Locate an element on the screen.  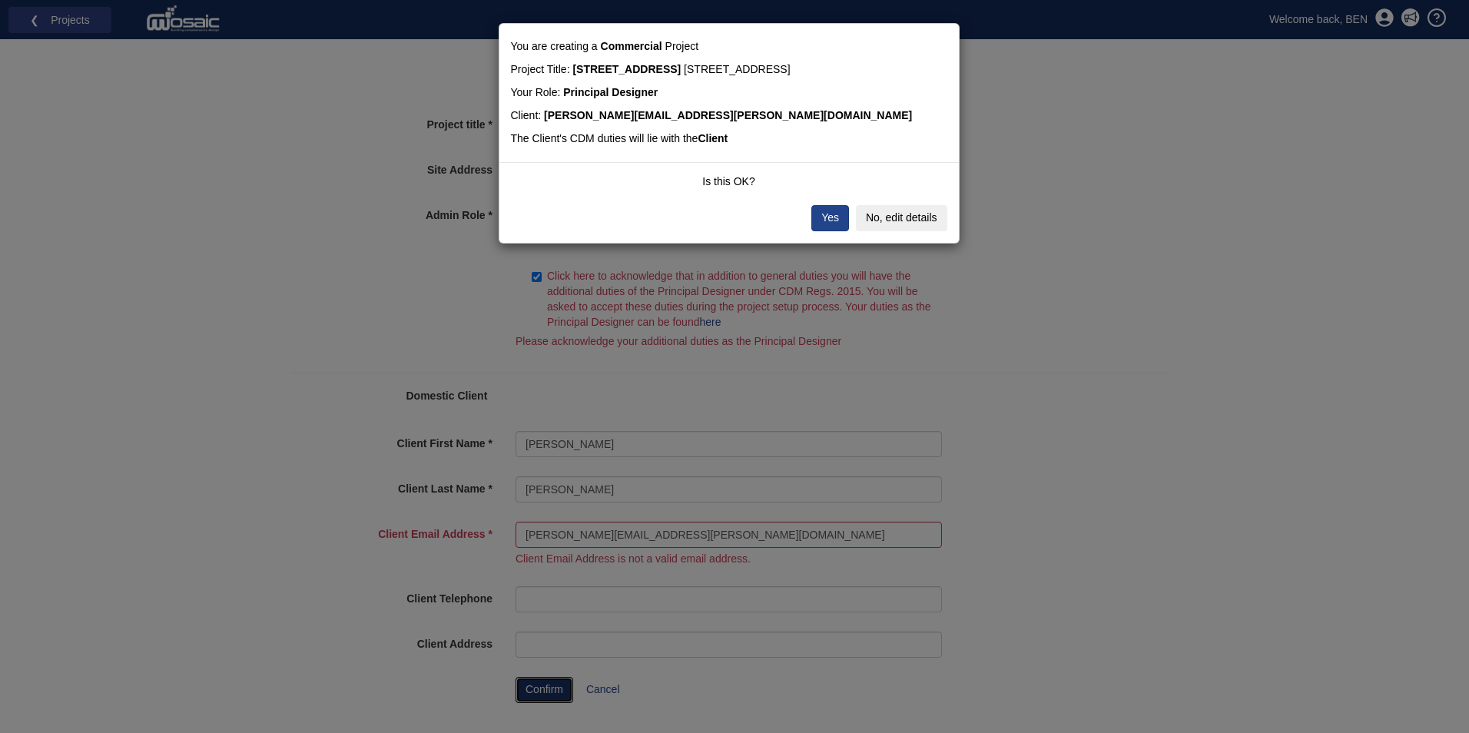
div: You are creating a Project is located at coordinates (729, 47).